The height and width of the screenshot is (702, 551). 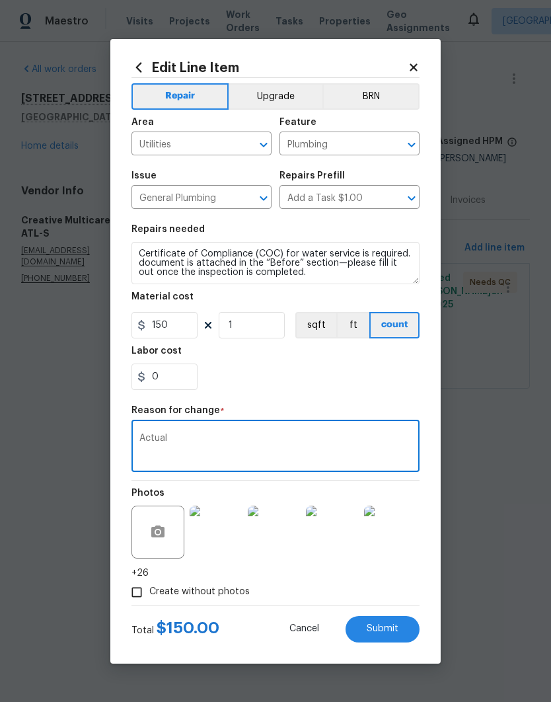 I want to click on button: sqft, so click(x=316, y=325).